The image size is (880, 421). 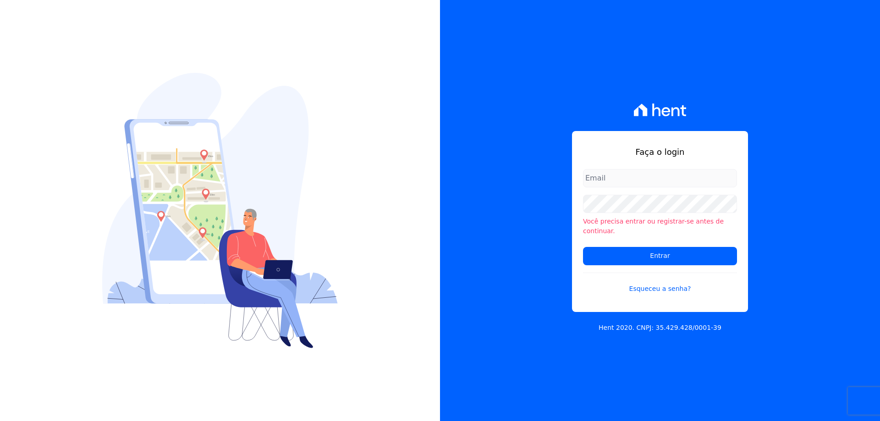 What do you see at coordinates (660, 283) in the screenshot?
I see `a: Esqueceu a senha?` at bounding box center [660, 283].